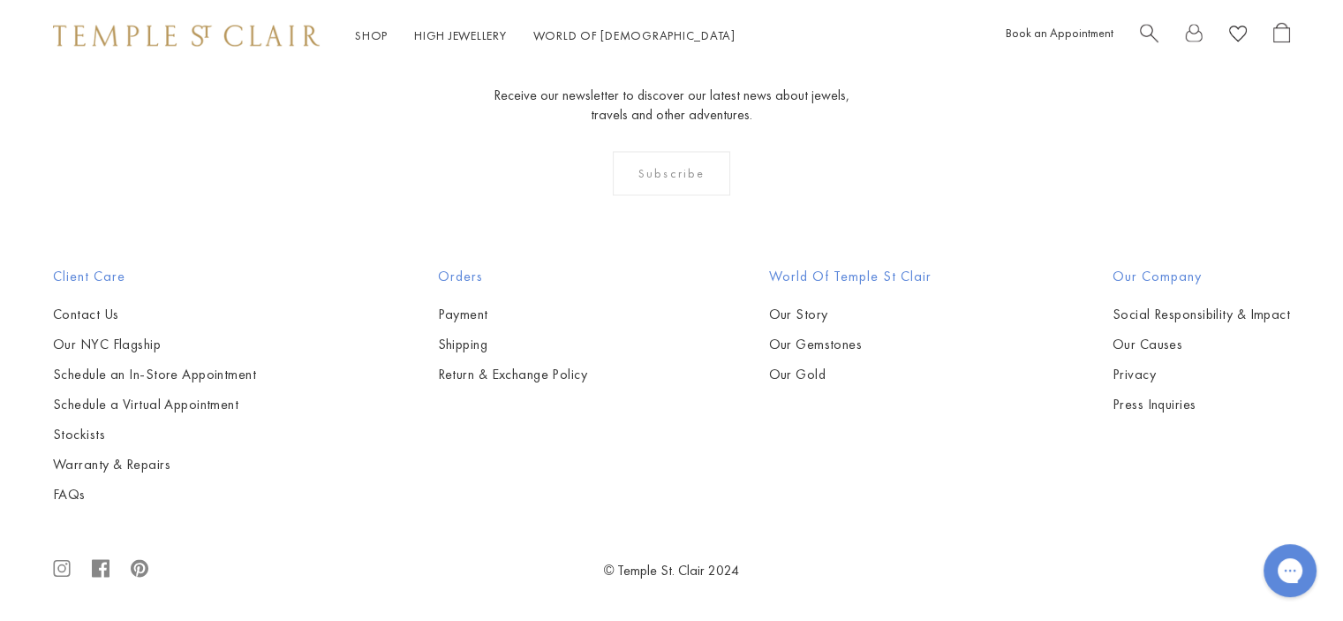  Describe the element at coordinates (512, 344) in the screenshot. I see `a: Shipping` at that location.